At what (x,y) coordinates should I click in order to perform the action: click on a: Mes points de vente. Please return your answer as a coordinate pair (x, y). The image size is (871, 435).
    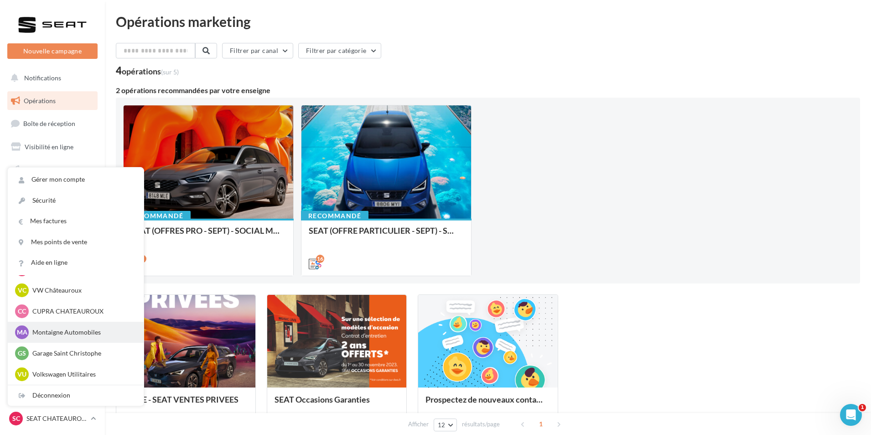
    Looking at the image, I should click on (76, 242).